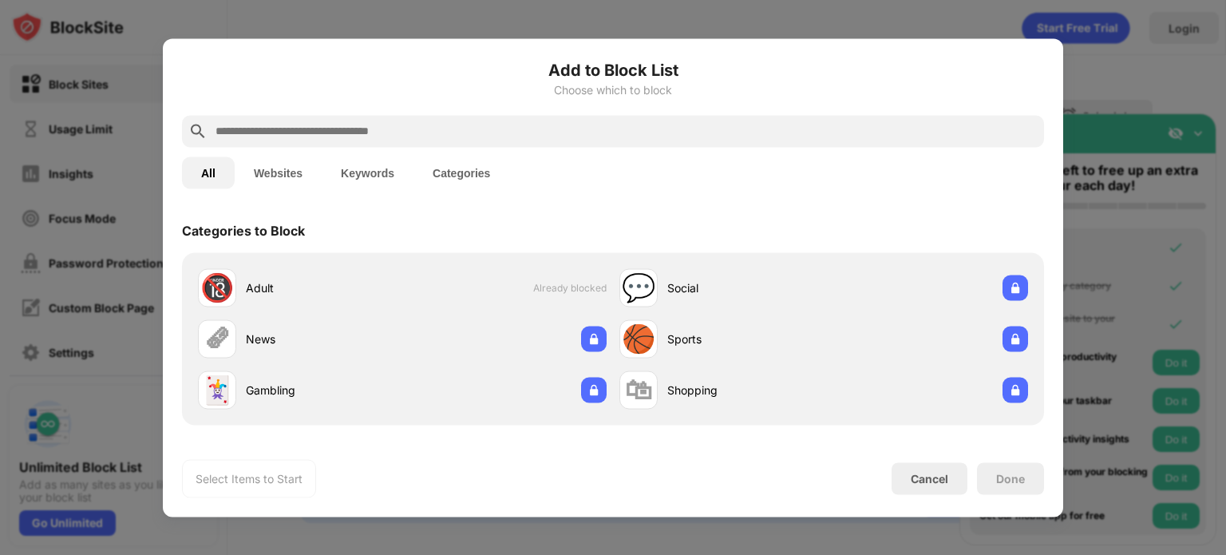 This screenshot has height=555, width=1226. What do you see at coordinates (570, 287) in the screenshot?
I see `span: Already blocked` at bounding box center [570, 287].